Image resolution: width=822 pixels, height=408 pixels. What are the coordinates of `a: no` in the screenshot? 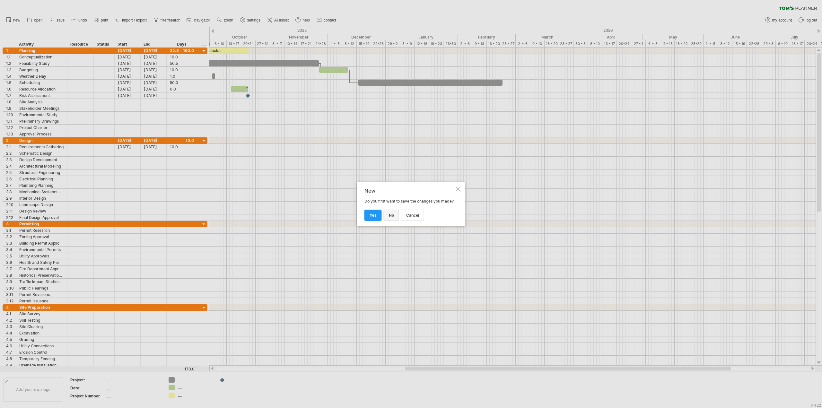 It's located at (391, 215).